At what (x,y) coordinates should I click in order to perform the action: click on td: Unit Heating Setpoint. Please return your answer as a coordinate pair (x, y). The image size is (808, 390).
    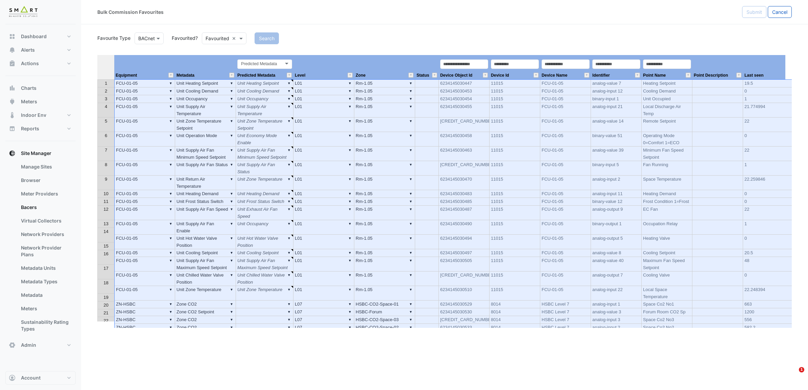
    Looking at the image, I should click on (265, 83).